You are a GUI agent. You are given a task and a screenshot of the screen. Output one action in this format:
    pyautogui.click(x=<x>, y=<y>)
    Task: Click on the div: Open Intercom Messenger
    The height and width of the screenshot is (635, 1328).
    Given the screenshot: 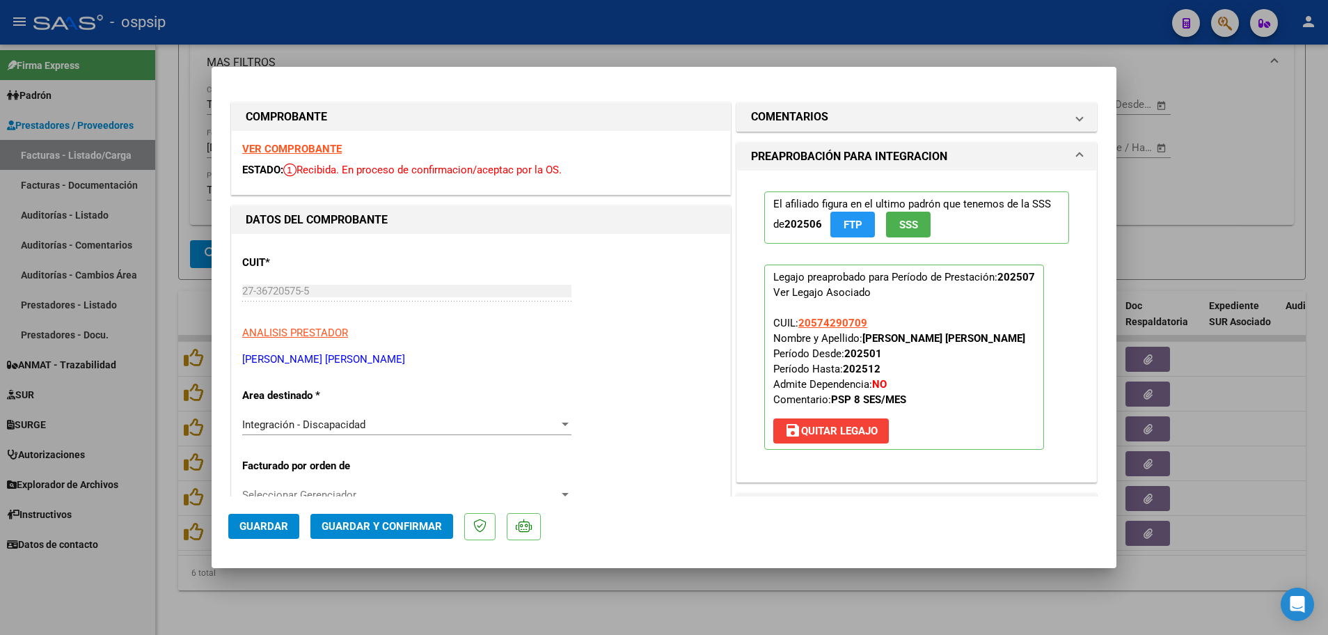 What is the action you would take?
    pyautogui.click(x=1297, y=604)
    